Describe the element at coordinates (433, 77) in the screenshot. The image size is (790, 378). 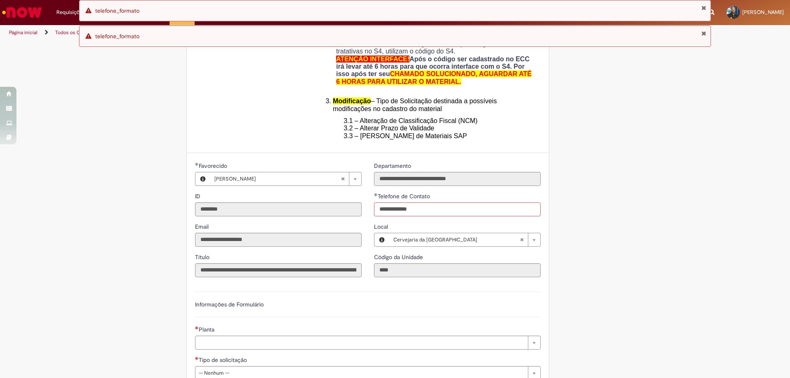
I see `span: CHAMADO SOLUCIONADO, AGUARDAR ATÉ 6 HORAS PARA UTILIZAR O MATERIAL.` at that location.